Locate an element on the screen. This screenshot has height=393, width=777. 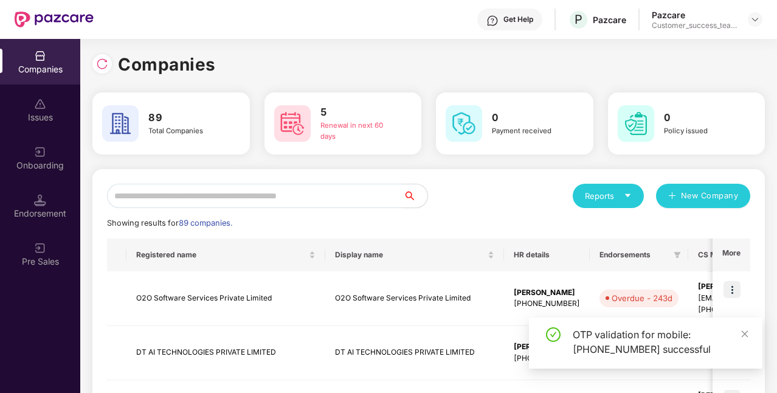
div: Total Companies is located at coordinates (186, 131).